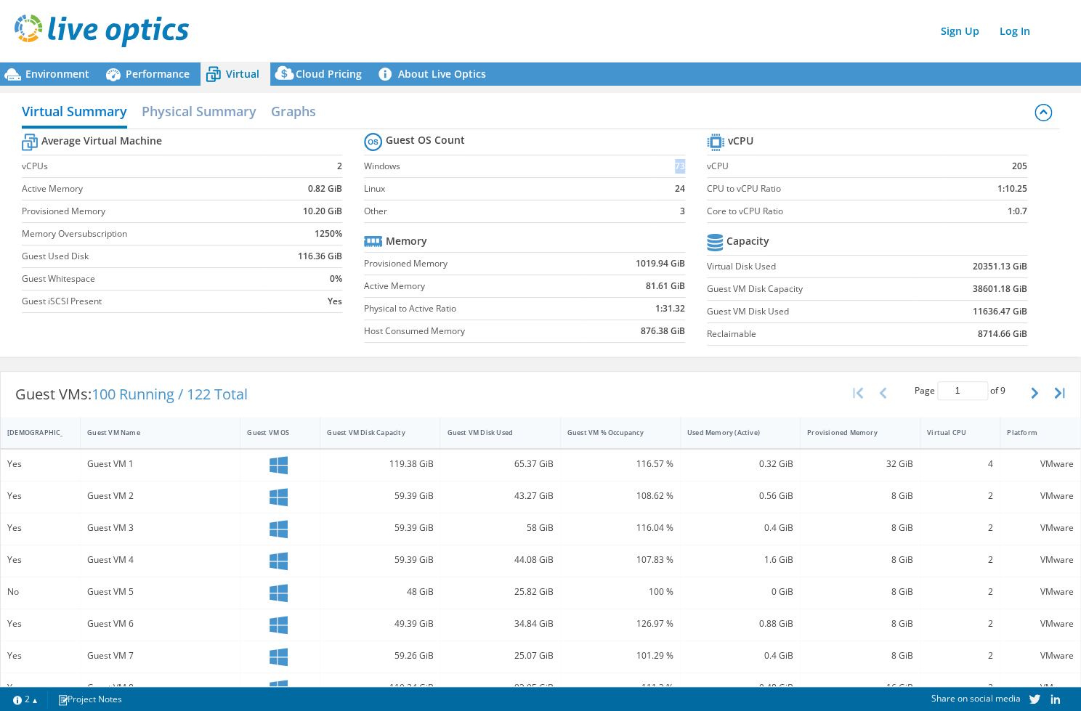 The width and height of the screenshot is (1081, 711). Describe the element at coordinates (380, 656) in the screenshot. I see `div: 59.26 GiB` at that location.